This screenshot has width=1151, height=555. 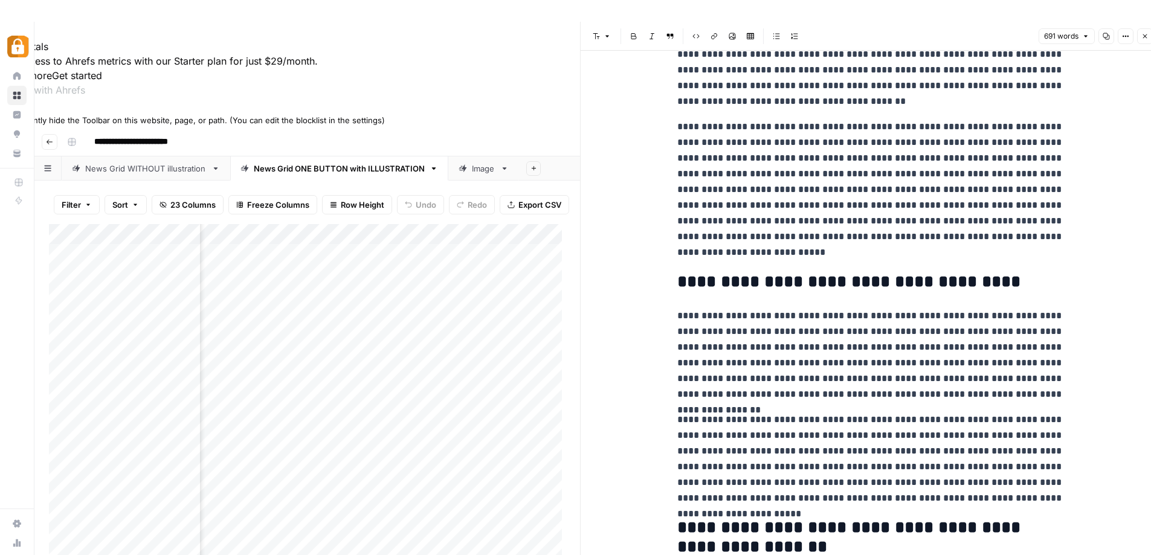 I want to click on a: News Grid ONE BUTTON with ILLUSTRATION, so click(x=339, y=169).